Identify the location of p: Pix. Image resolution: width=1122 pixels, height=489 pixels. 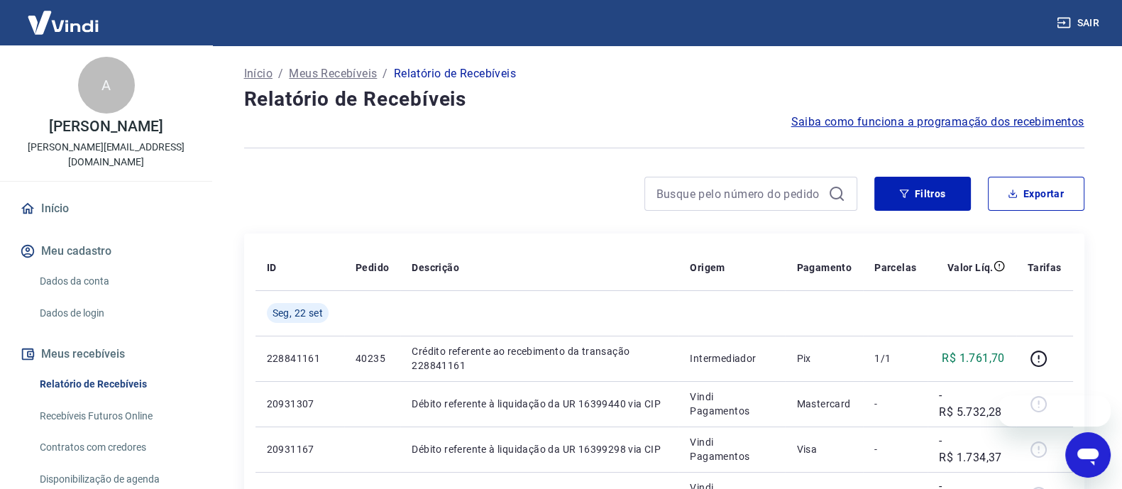
(824, 358).